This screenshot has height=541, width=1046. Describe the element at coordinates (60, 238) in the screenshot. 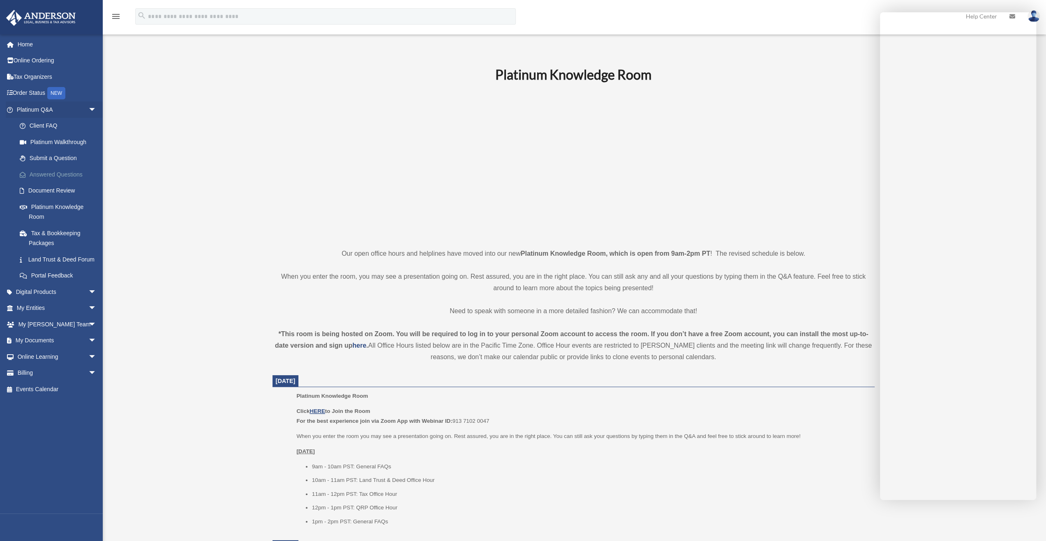

I see `a: Tax & Bookkeeping Packages` at that location.